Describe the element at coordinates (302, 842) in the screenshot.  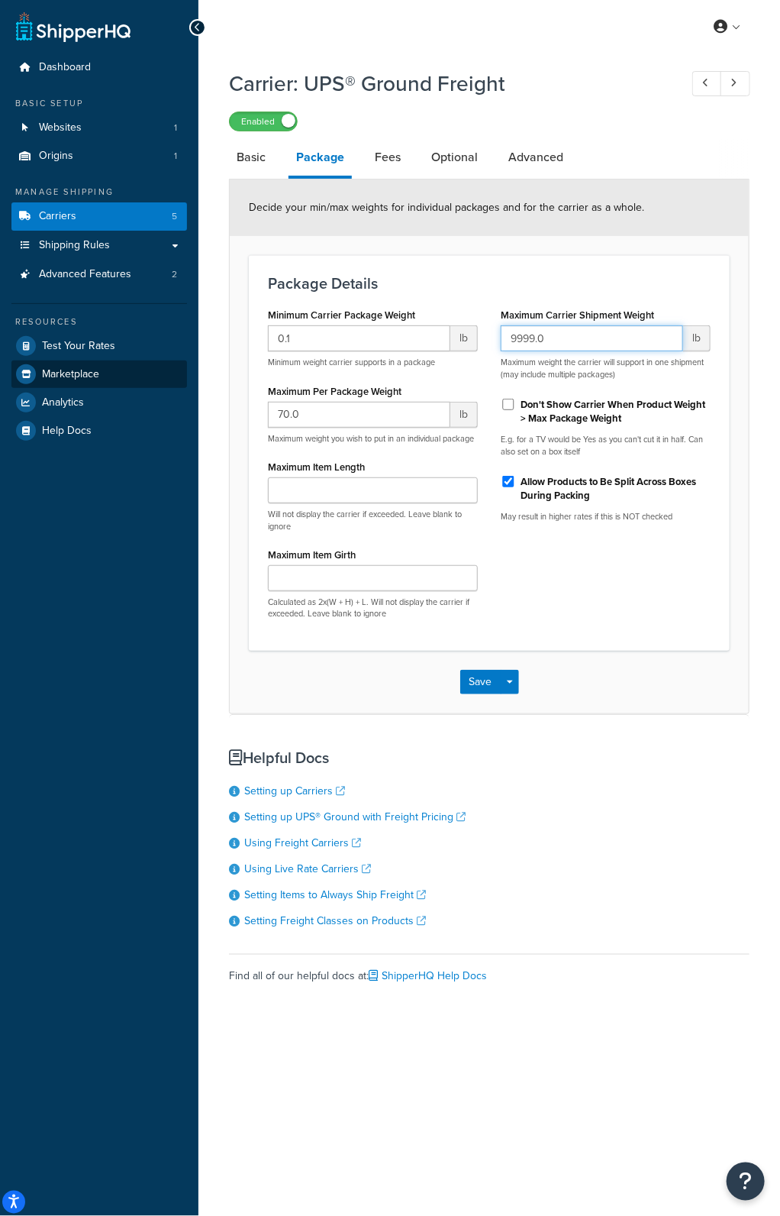
I see `a: Using Freight Carriers` at that location.